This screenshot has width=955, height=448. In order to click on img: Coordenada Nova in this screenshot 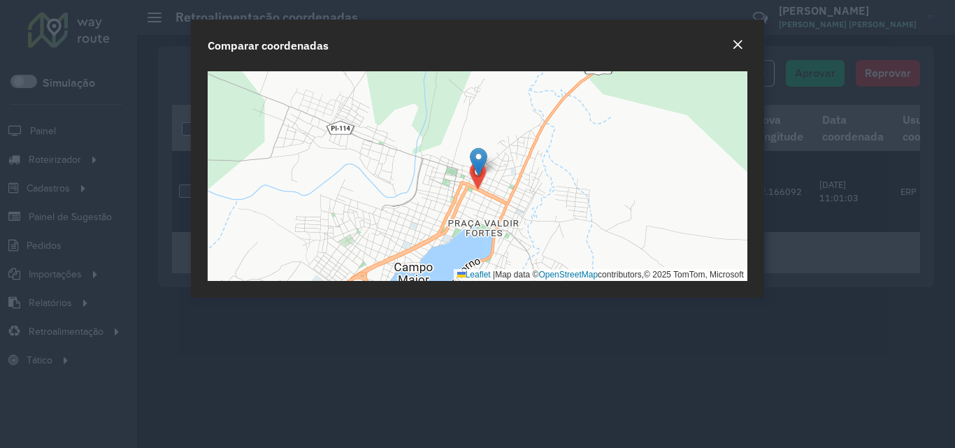, I will do `click(478, 176)`.